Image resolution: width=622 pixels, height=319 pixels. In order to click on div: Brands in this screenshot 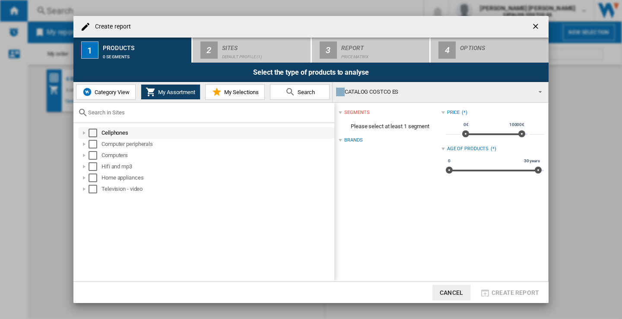, I will do `click(354, 140)`.